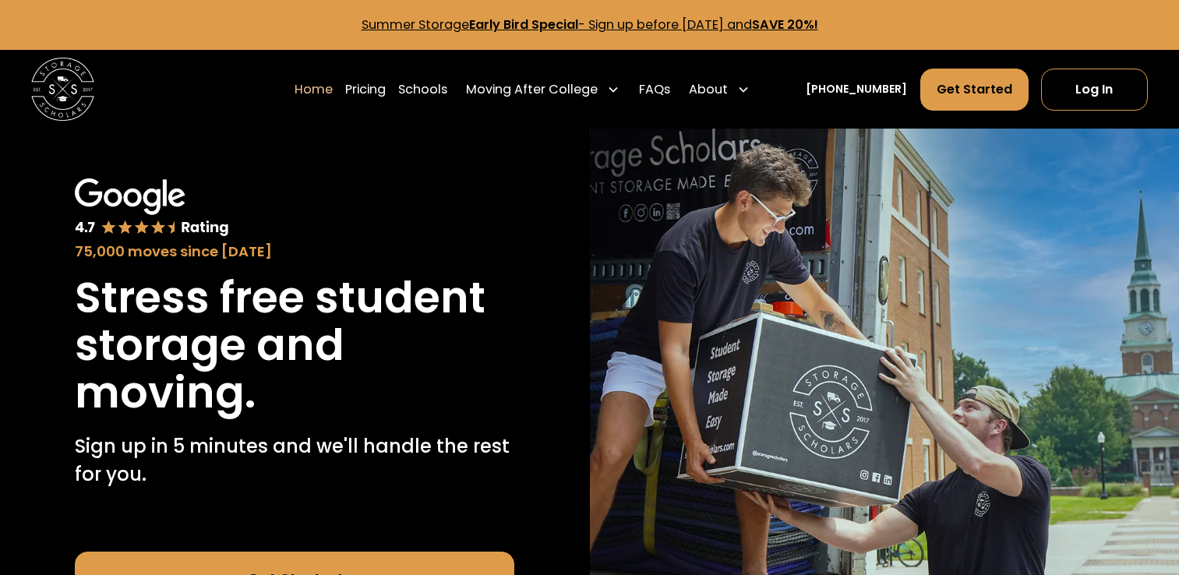 This screenshot has width=1179, height=575. What do you see at coordinates (532, 90) in the screenshot?
I see `div: Moving After College` at bounding box center [532, 90].